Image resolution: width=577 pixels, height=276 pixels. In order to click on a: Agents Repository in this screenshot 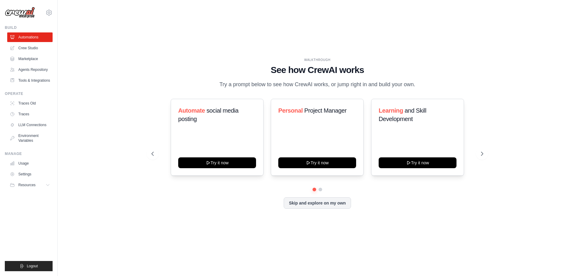, I will do `click(30, 70)`.